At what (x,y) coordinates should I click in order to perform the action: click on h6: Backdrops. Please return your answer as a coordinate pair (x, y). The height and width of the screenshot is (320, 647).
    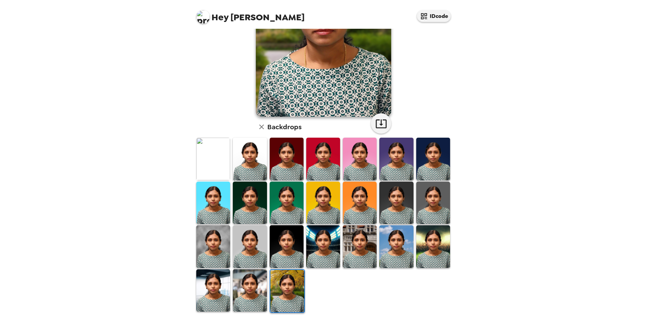
    Looking at the image, I should click on (284, 127).